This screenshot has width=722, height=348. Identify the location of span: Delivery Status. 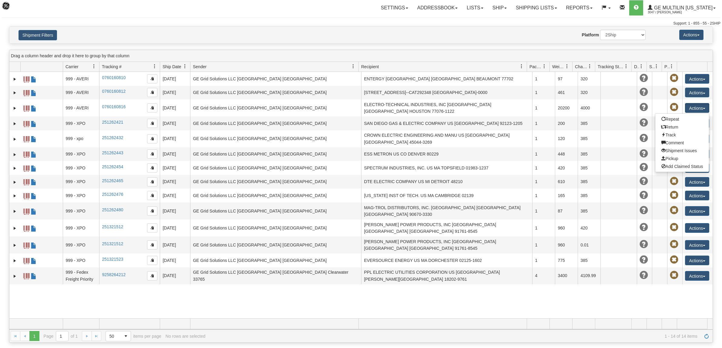
(636, 67).